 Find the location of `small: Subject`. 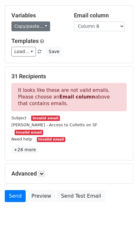

small: Subject is located at coordinates (19, 118).